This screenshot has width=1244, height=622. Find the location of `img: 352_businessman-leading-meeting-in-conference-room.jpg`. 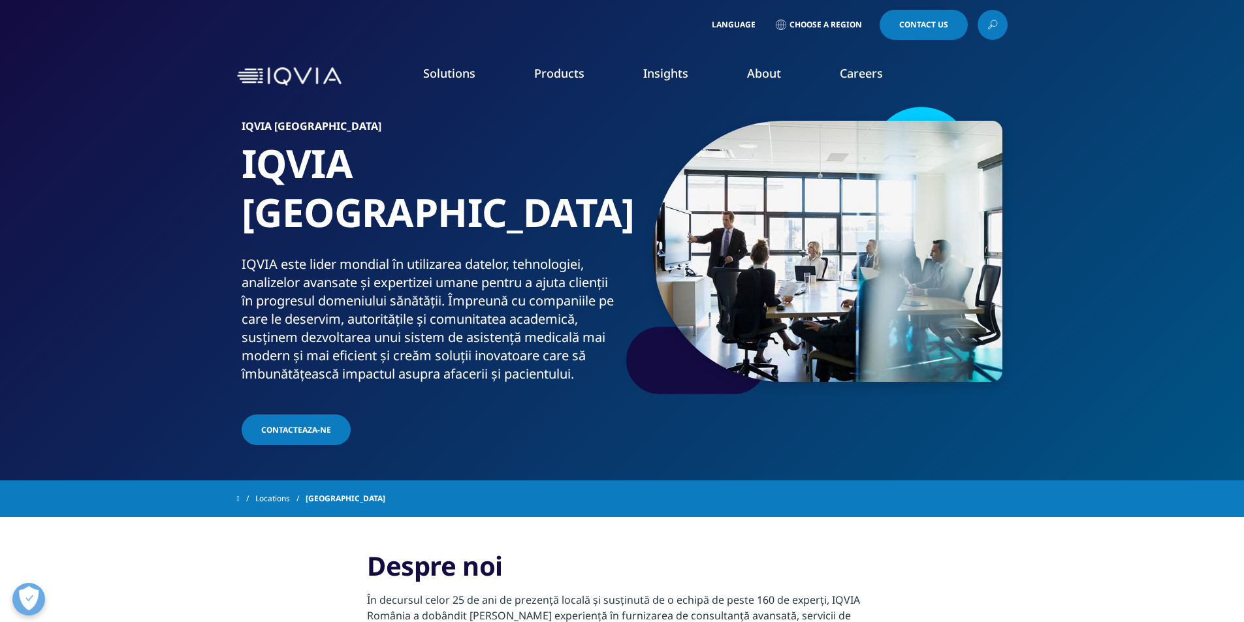

img: 352_businessman-leading-meeting-in-conference-room.jpg is located at coordinates (828, 251).